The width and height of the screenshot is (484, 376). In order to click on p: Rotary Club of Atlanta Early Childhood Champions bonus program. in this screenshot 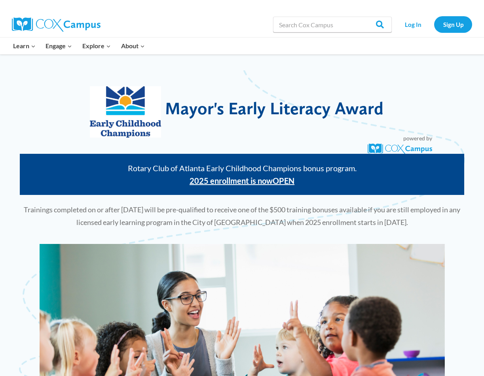, I will do `click(242, 174)`.